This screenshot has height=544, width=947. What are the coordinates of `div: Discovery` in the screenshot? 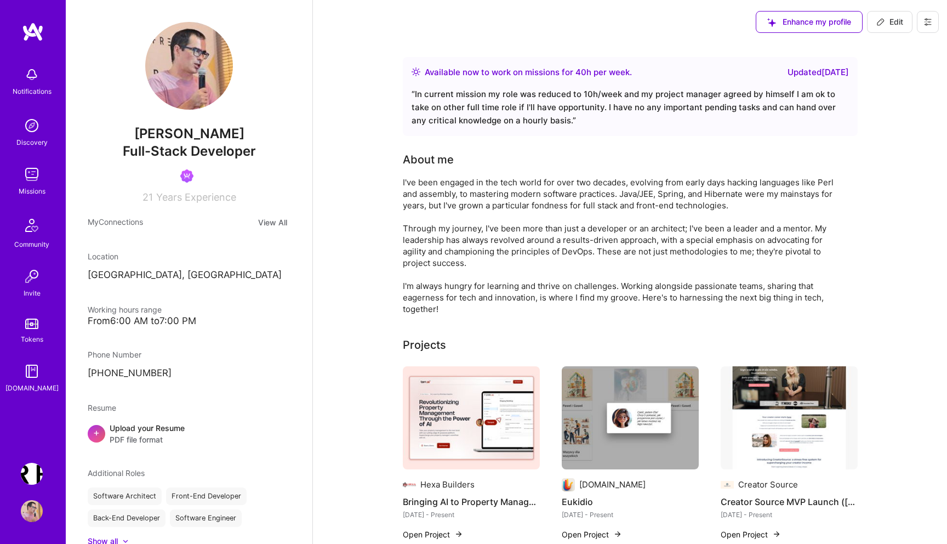 It's located at (32, 142).